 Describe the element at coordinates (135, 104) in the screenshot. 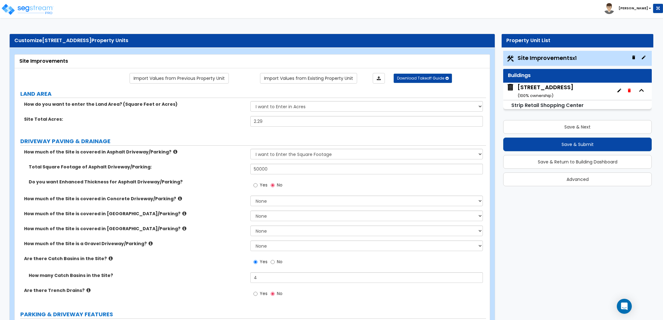

I see `label: How do you want to enter the Land Area? (Square Feet or Acres)` at that location.